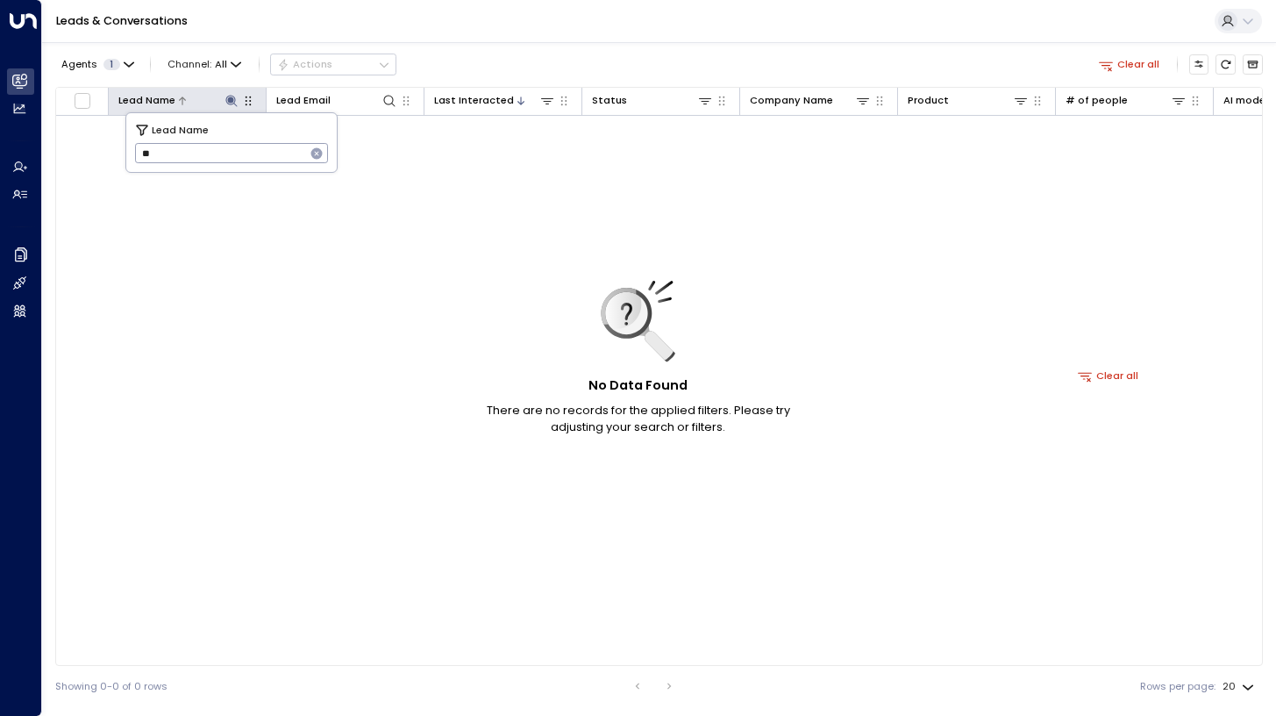  What do you see at coordinates (333, 64) in the screenshot?
I see `div: Button group with a nested menu` at bounding box center [333, 64].